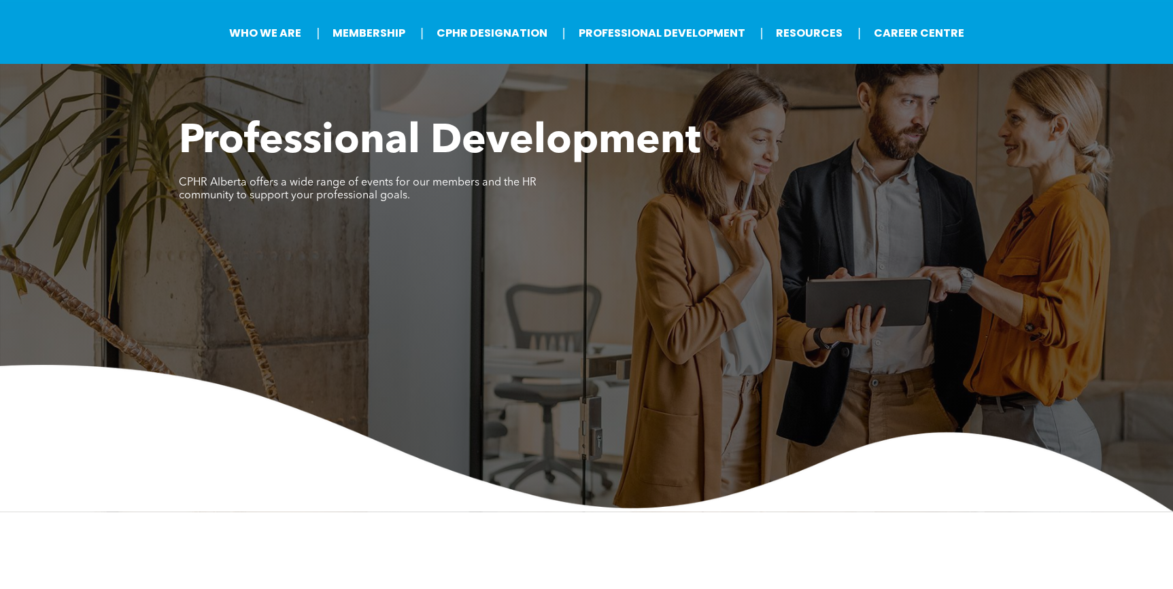  I want to click on span: MEMBERSHIP, so click(370, 33).